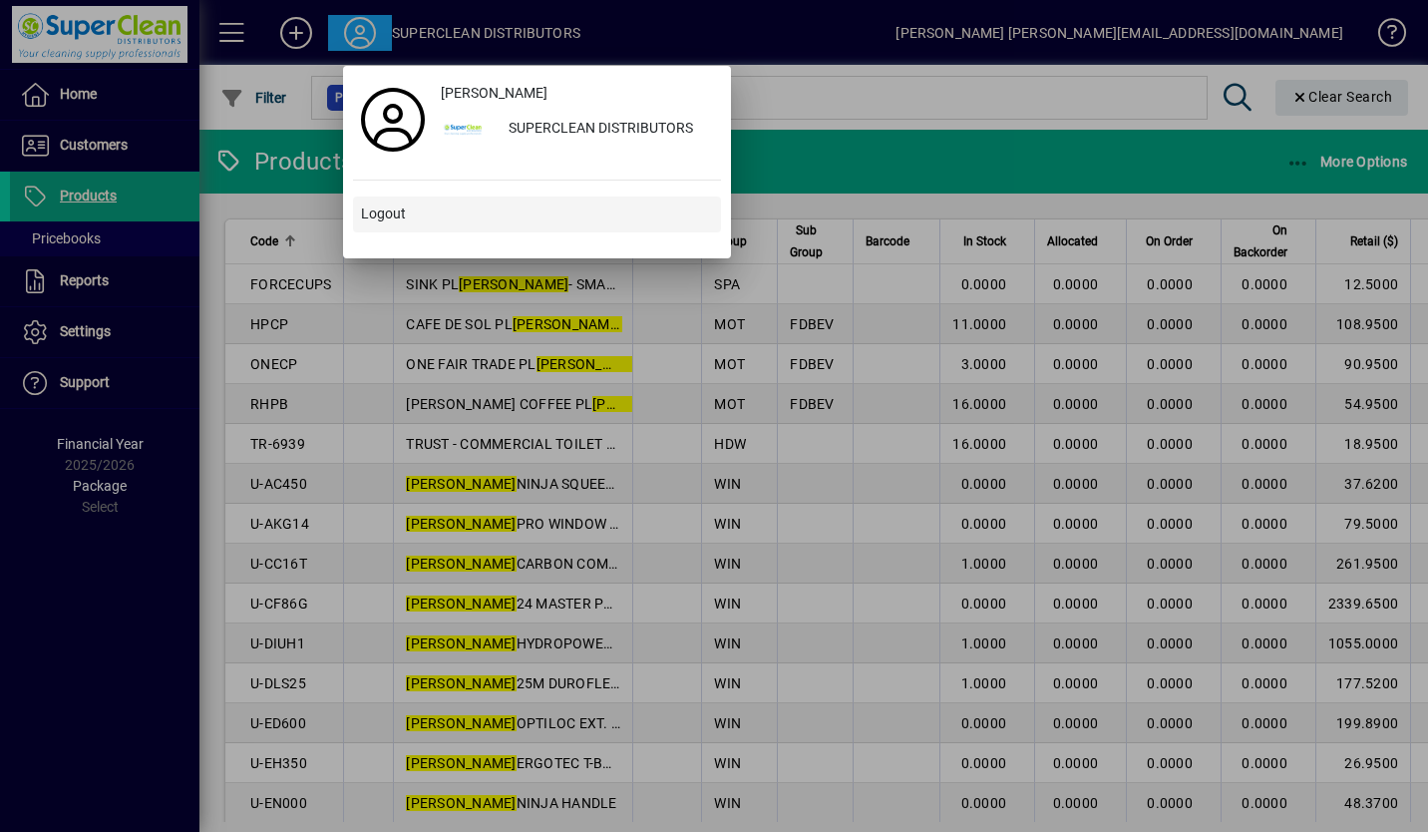 The width and height of the screenshot is (1428, 832). Describe the element at coordinates (393, 120) in the screenshot. I see `a: Profile` at that location.